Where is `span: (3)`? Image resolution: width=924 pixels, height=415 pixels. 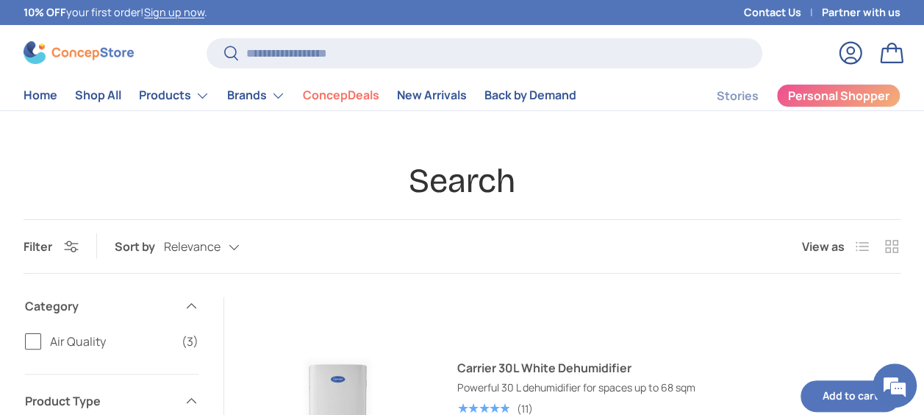 span: (3) is located at coordinates (190, 341).